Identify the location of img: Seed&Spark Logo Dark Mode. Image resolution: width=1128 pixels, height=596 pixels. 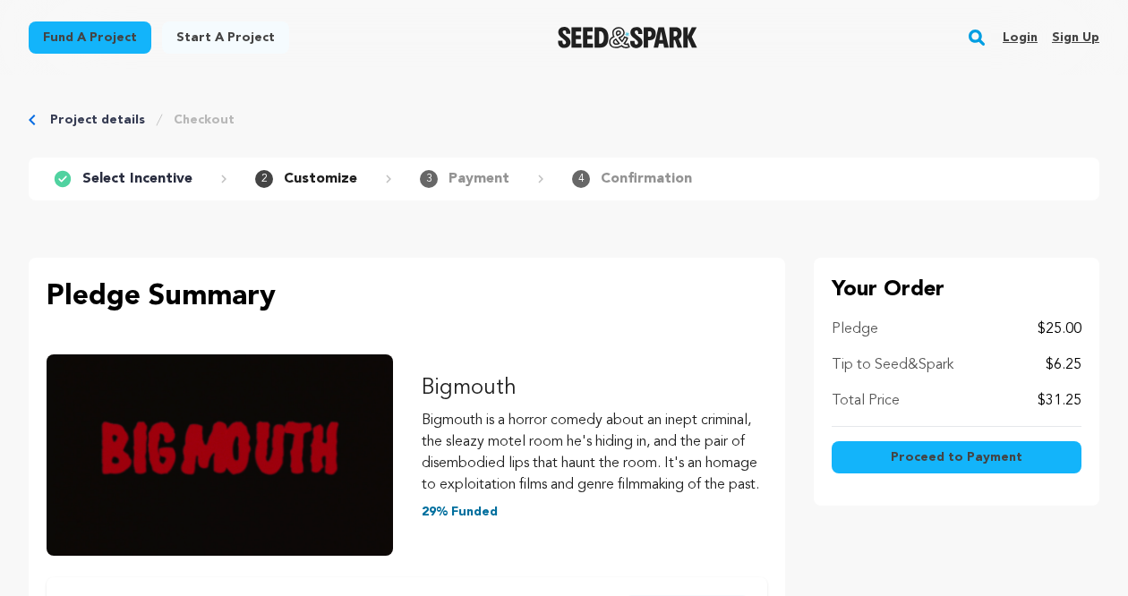
(627, 38).